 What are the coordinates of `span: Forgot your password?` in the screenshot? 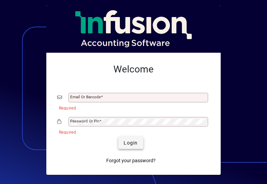 It's located at (131, 161).